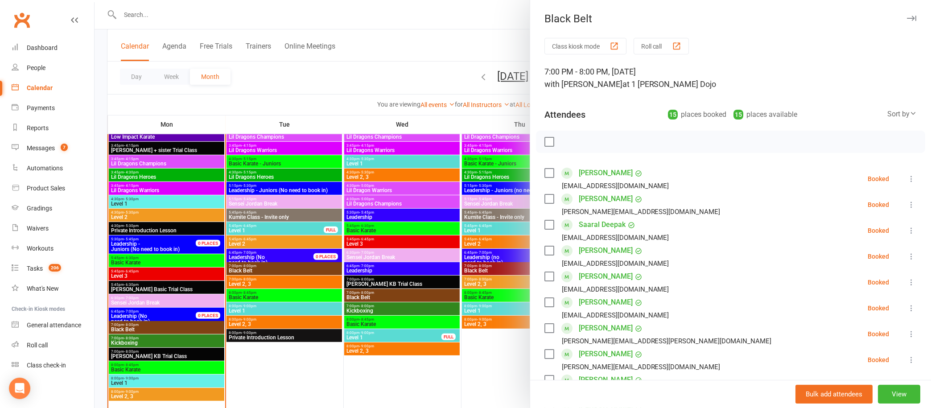 The width and height of the screenshot is (931, 408). Describe the element at coordinates (53, 248) in the screenshot. I see `a: Workouts` at that location.